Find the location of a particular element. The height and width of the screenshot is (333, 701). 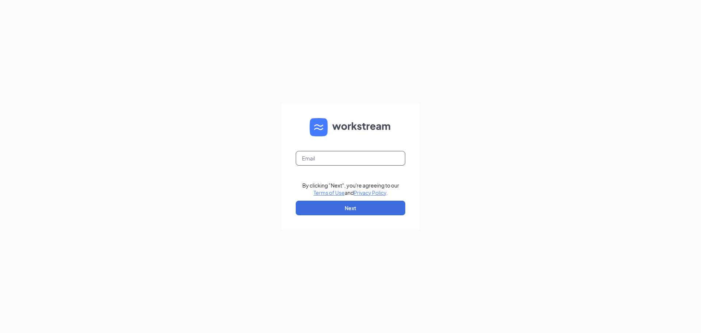

img: WS logo and Workstream text is located at coordinates (350, 127).